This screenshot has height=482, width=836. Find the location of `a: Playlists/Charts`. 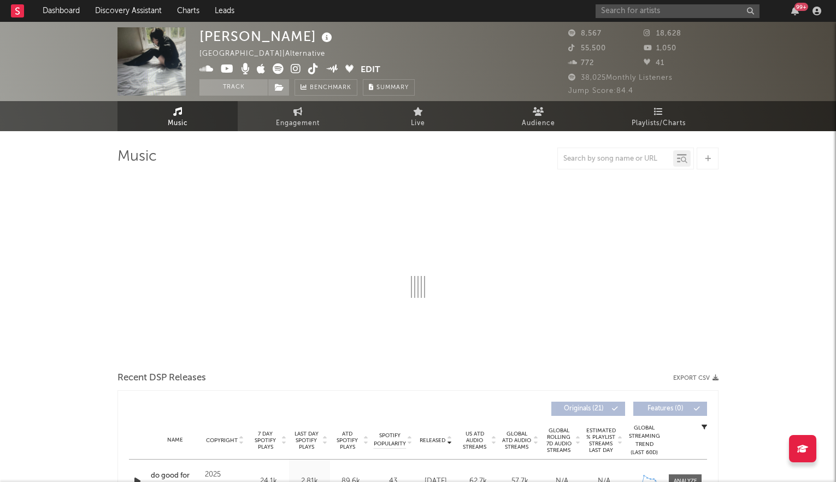

a: Playlists/Charts is located at coordinates (658, 116).